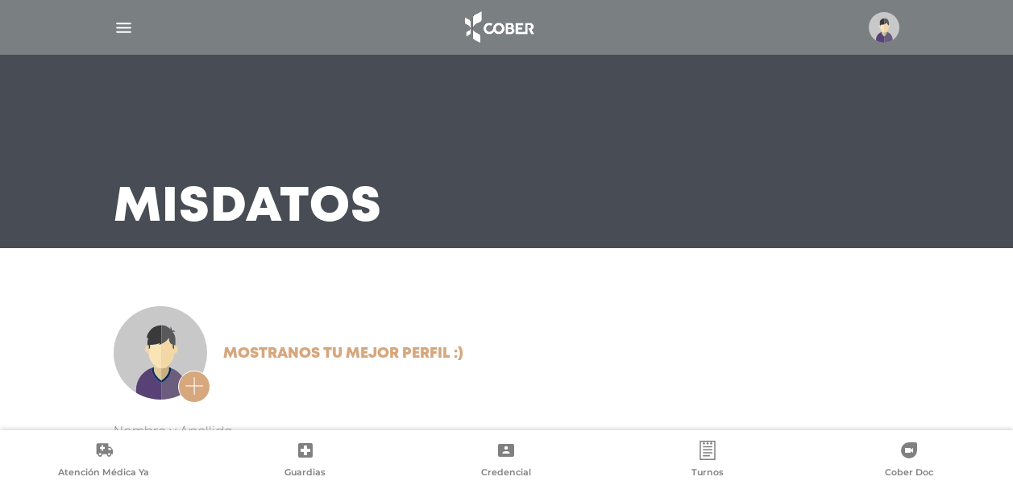 This screenshot has width=1013, height=485. What do you see at coordinates (173, 433) in the screenshot?
I see `label: Nombre y Apellido` at bounding box center [173, 433].